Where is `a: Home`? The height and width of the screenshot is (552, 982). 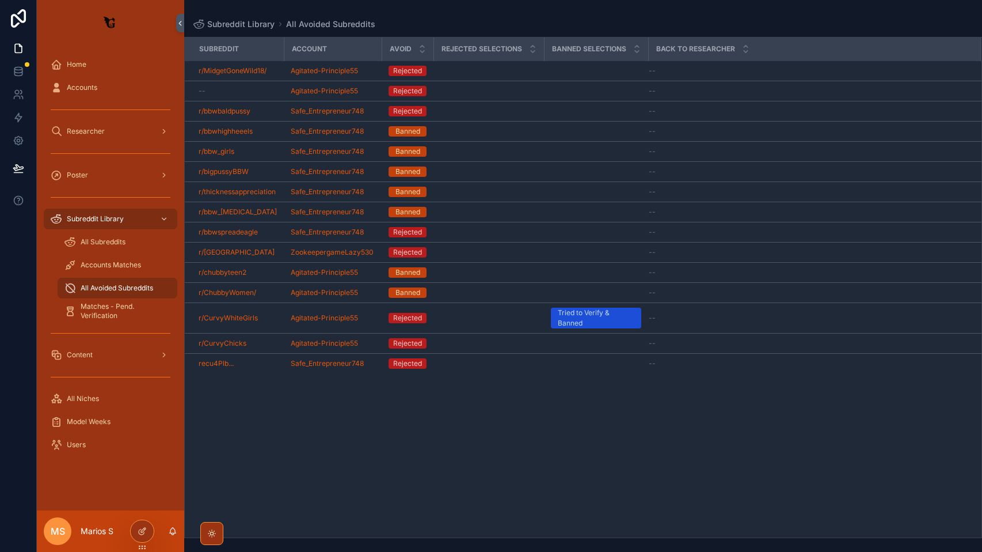
a: Home is located at coordinates (111, 64).